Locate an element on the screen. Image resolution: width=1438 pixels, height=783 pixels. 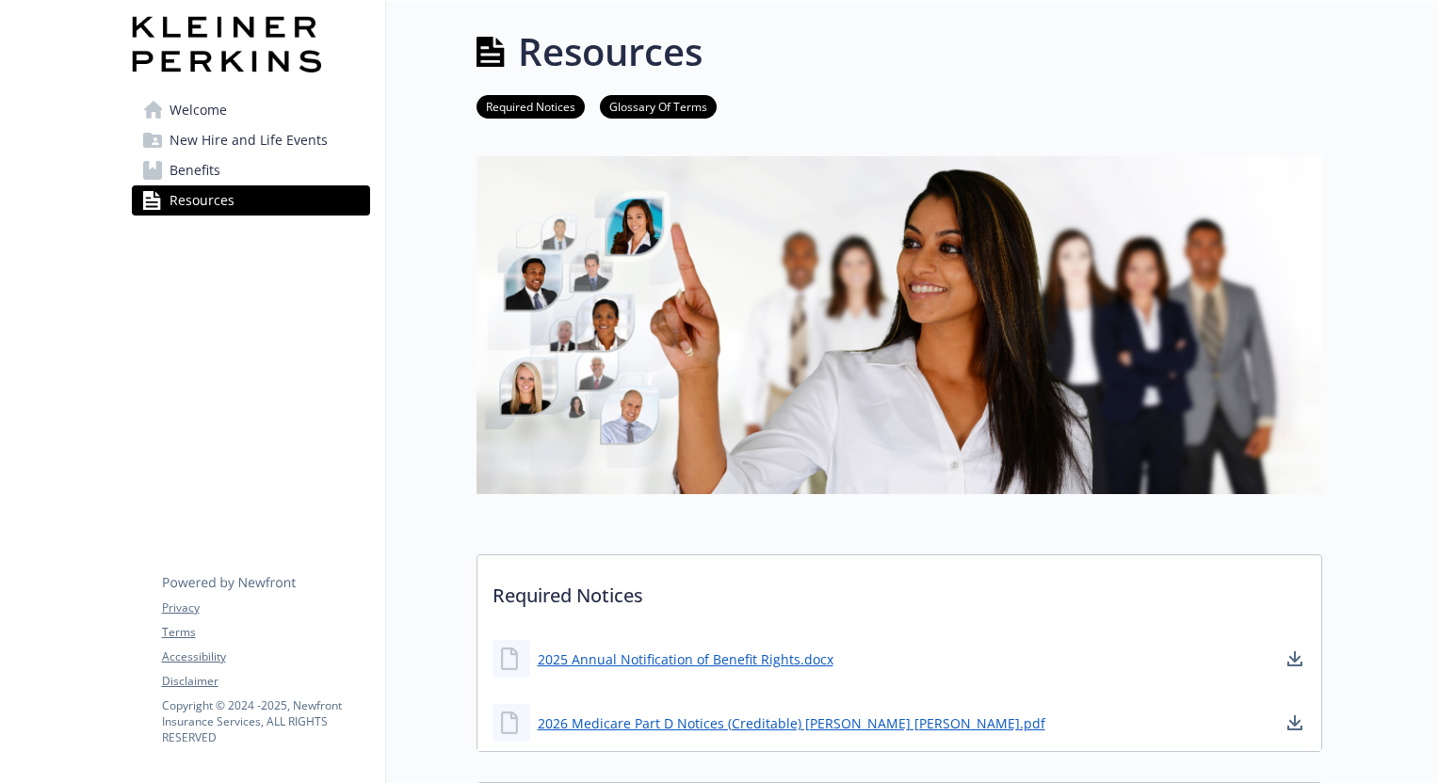
a: Terms is located at coordinates (266, 633).